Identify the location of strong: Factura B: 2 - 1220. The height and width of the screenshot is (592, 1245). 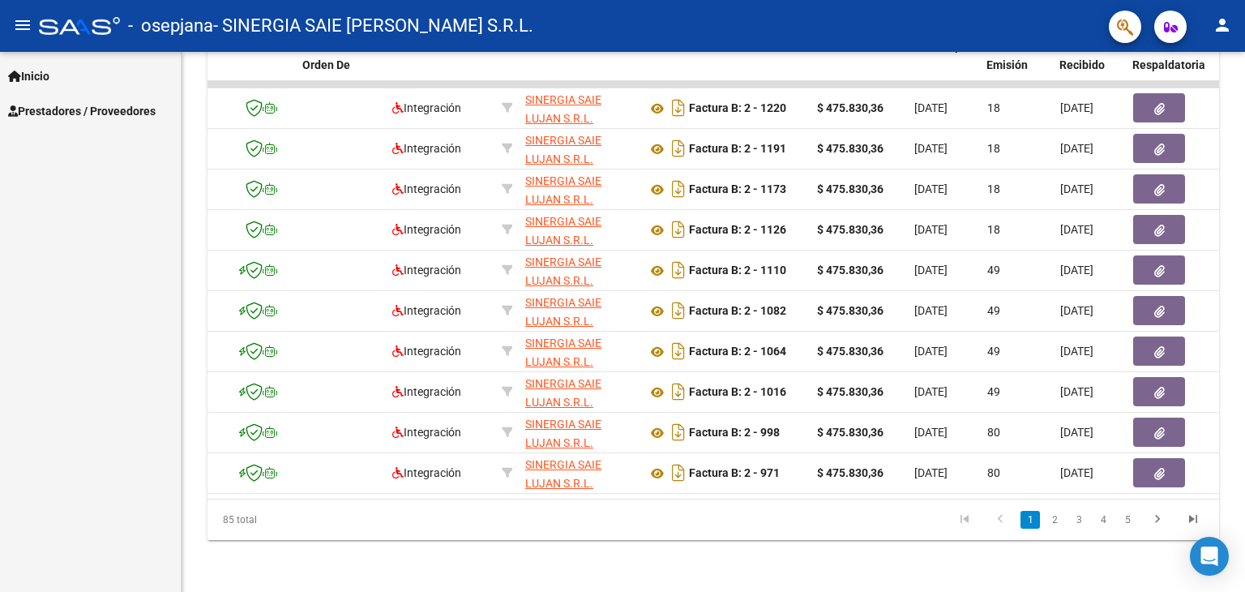
(738, 109).